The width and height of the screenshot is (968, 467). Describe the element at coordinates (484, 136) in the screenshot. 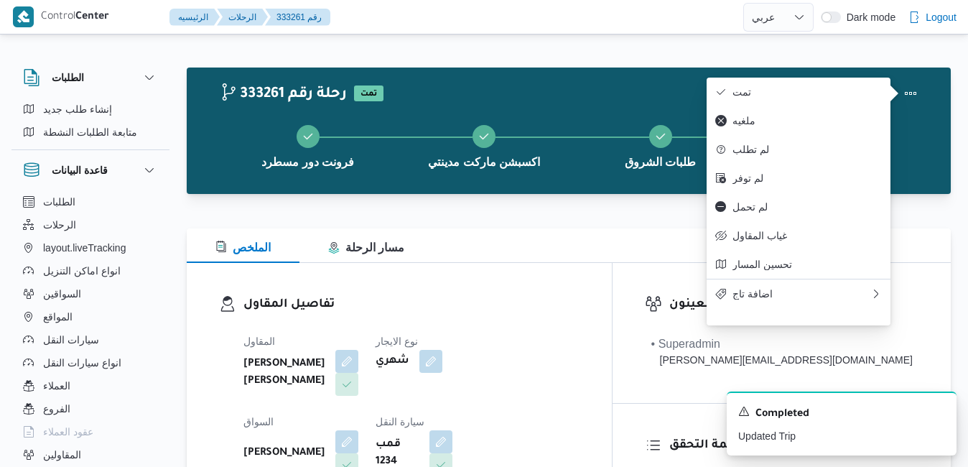

I see `svg: Step 2 is complete` at that location.